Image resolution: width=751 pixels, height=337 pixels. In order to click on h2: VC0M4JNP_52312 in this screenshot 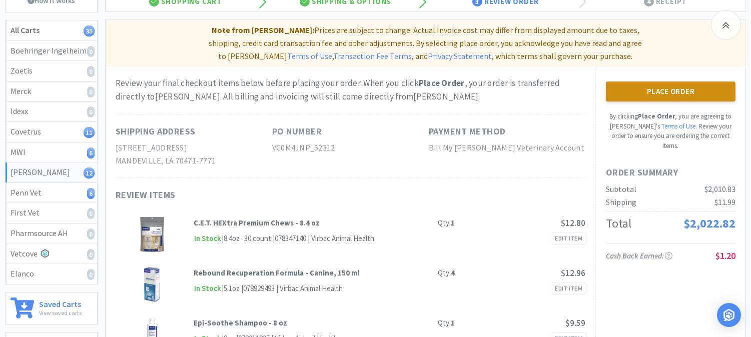, I will do `click(350, 148)`.